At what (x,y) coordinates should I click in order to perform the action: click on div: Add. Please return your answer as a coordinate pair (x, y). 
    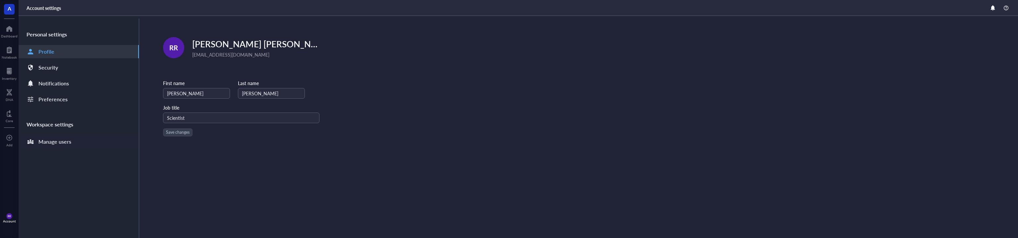
    Looking at the image, I should click on (9, 145).